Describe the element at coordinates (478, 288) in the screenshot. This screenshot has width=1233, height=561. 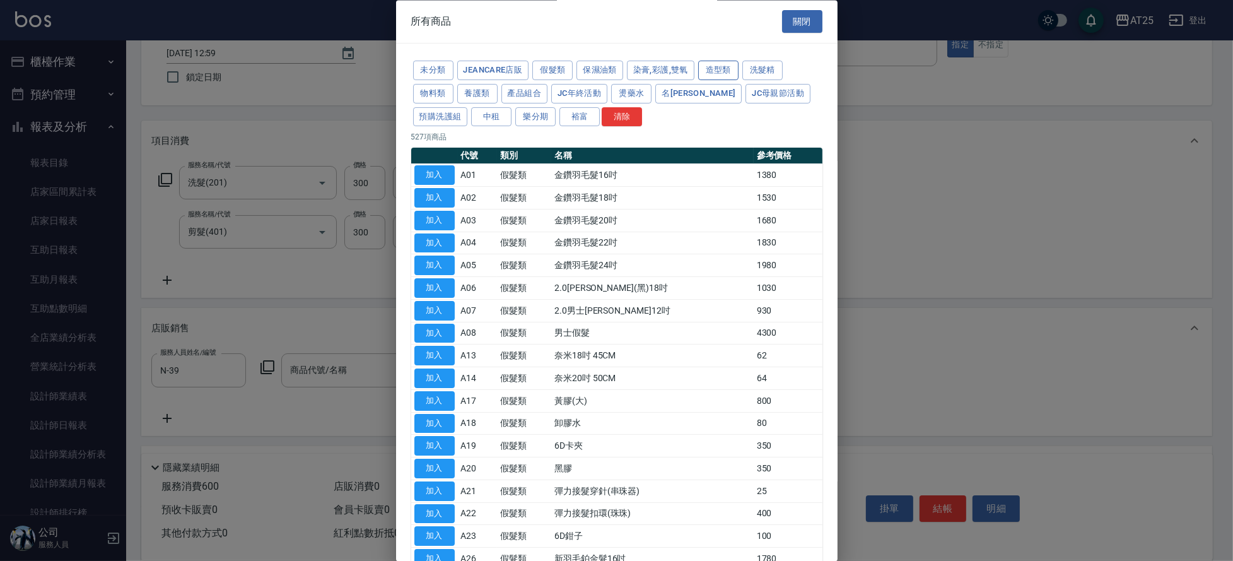
I see `td: A06` at that location.